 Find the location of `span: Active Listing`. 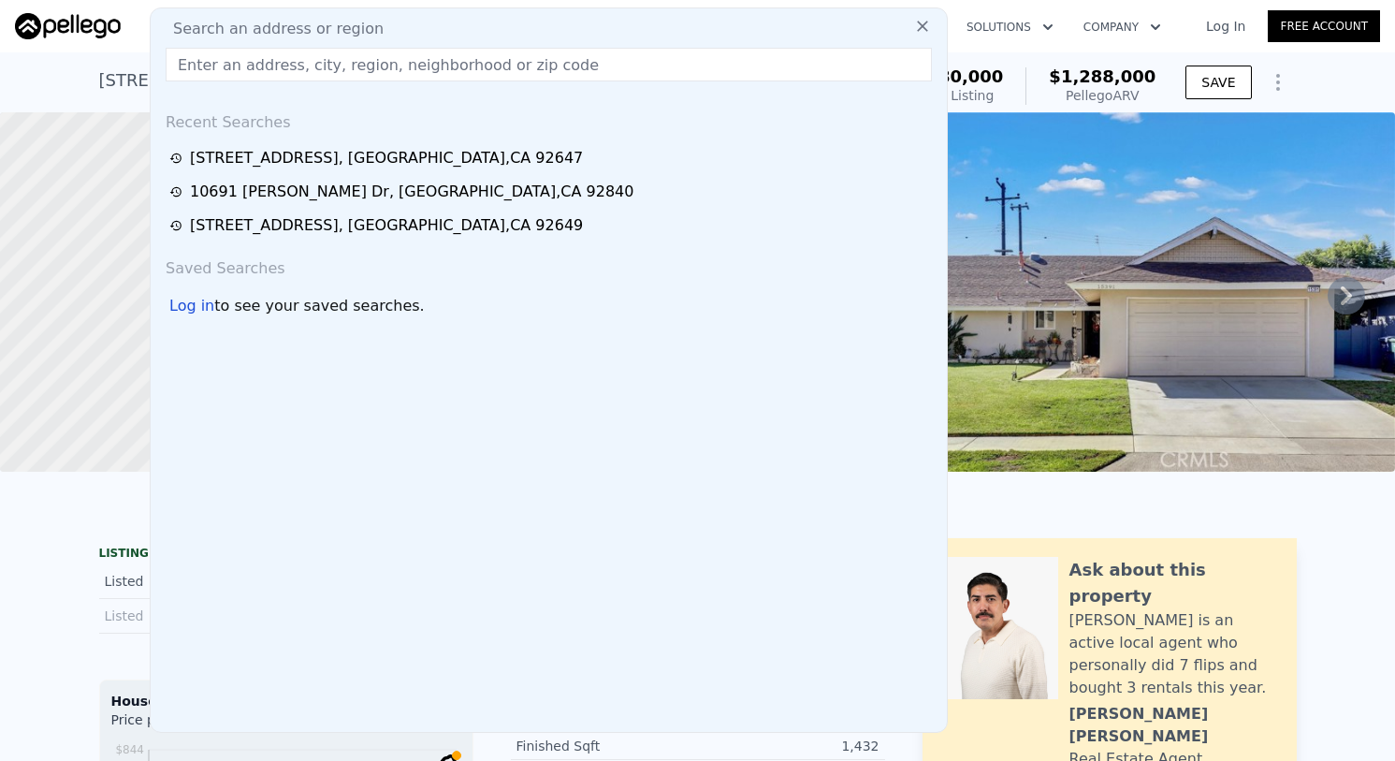

span: Active Listing is located at coordinates (950, 95).